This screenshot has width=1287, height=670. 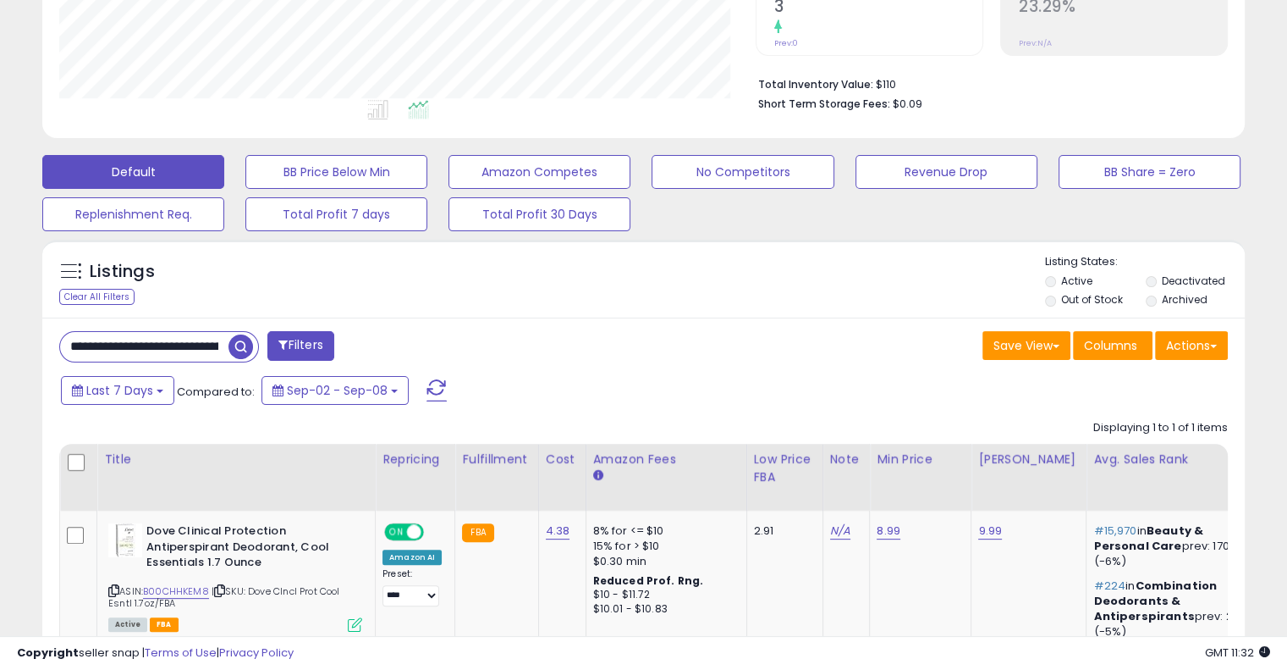 I want to click on div: Amazon Fees, so click(x=666, y=459).